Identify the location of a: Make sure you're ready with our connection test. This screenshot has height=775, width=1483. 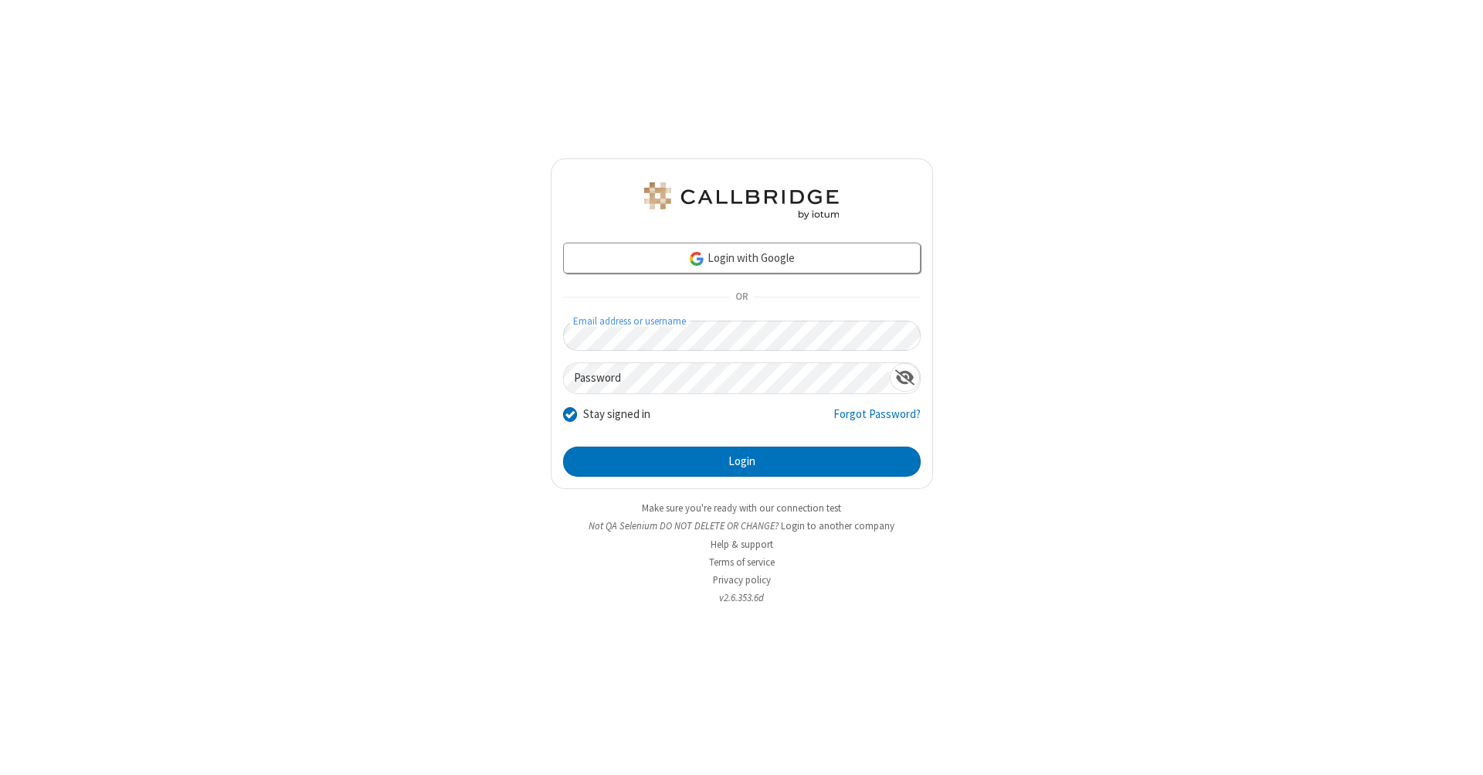
(742, 508).